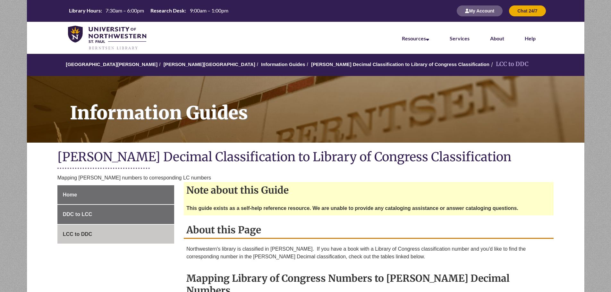 Image resolution: width=611 pixels, height=292 pixels. I want to click on span: 9:00am – 1:00pm, so click(209, 10).